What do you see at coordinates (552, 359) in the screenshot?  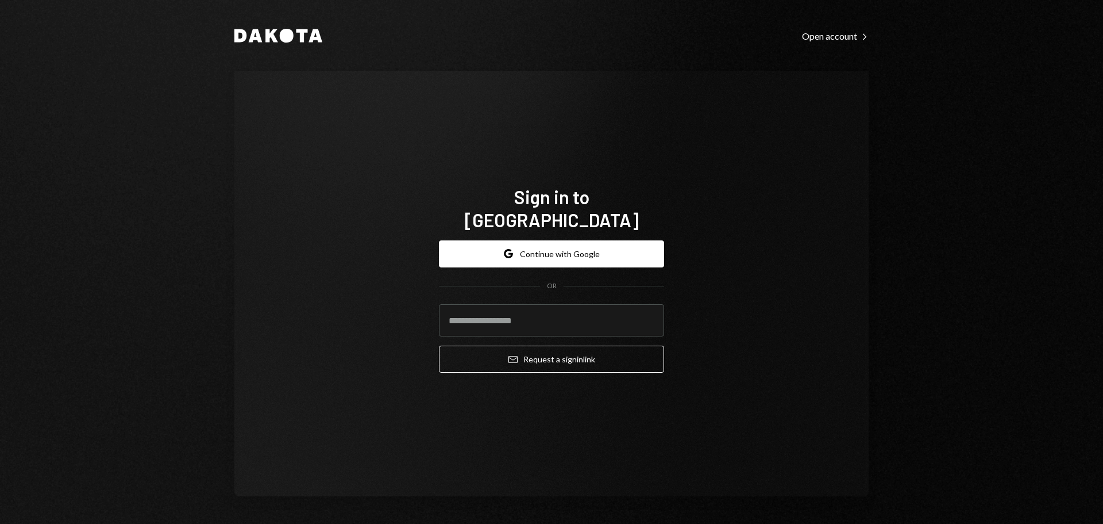 I see `button: Request a signinlink` at bounding box center [552, 359].